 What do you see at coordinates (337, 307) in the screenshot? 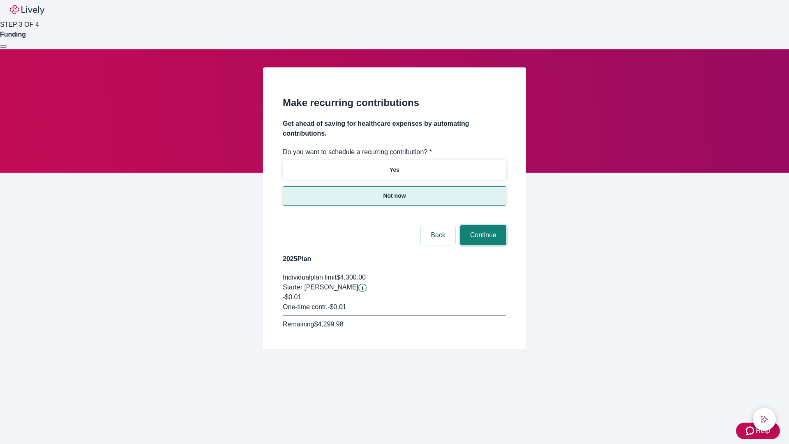
I see `span: - $0.01` at bounding box center [337, 307].